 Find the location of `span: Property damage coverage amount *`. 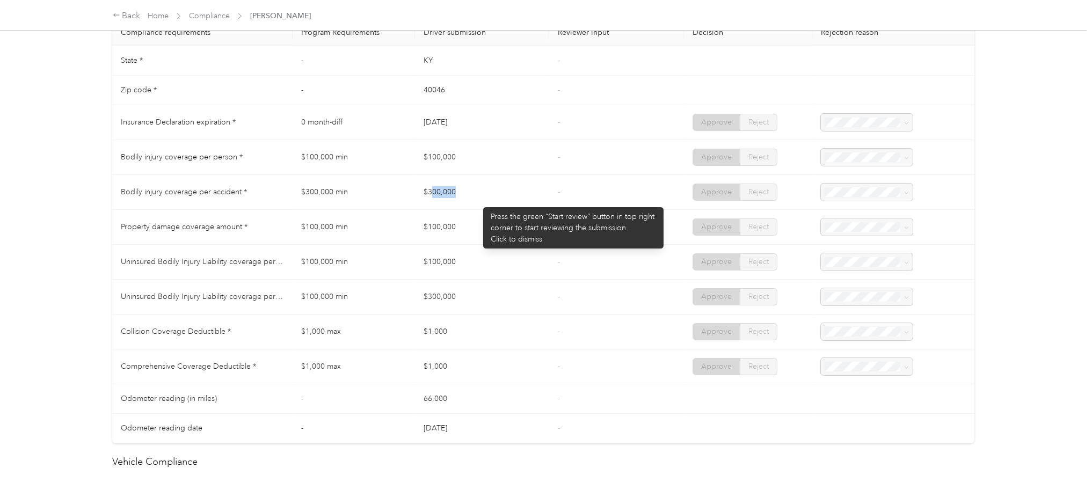

span: Property damage coverage amount * is located at coordinates (184, 227).